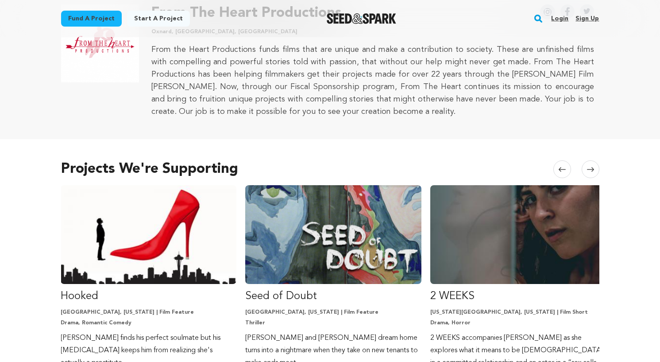  What do you see at coordinates (361, 19) in the screenshot?
I see `img: Seed&Spark Logo Dark Mode` at bounding box center [361, 19].